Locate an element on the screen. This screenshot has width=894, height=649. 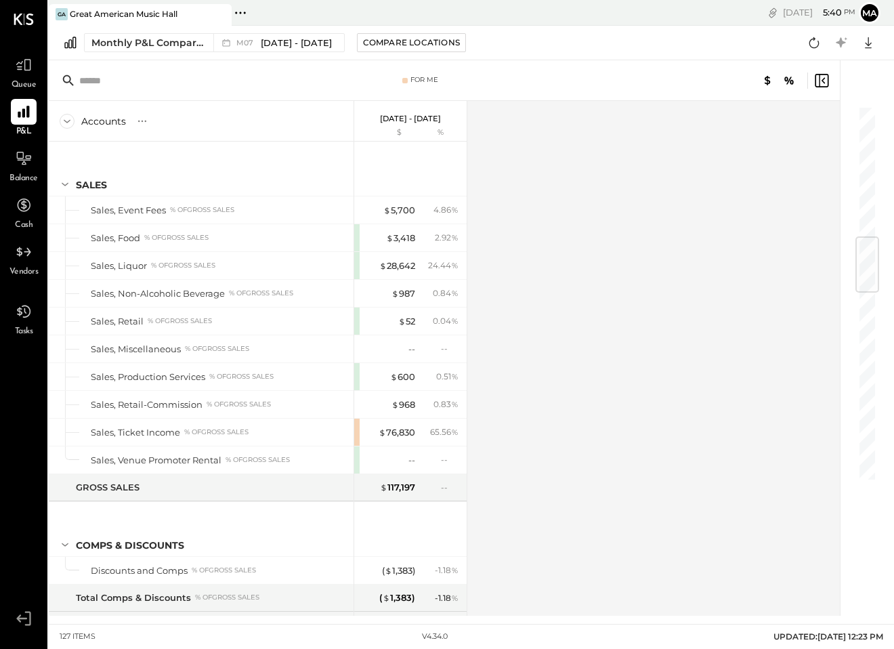
div: 987 is located at coordinates (403, 293).